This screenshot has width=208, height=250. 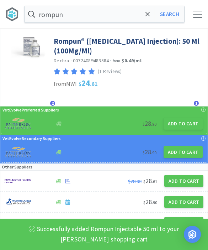 I want to click on p: (1 Reviews), so click(x=110, y=71).